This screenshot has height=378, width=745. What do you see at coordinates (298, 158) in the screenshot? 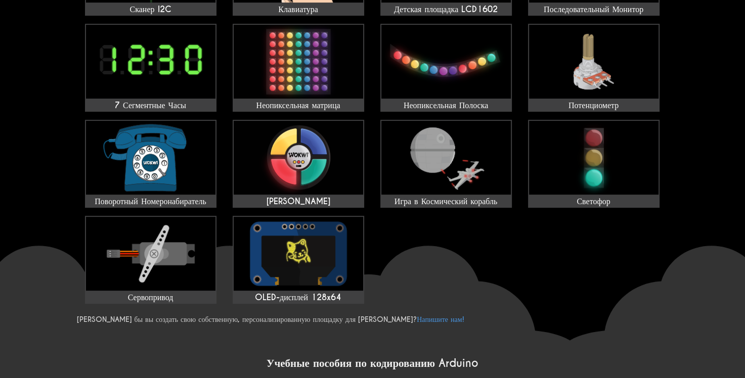
I see `img: Саймон Гейм` at bounding box center [298, 158].